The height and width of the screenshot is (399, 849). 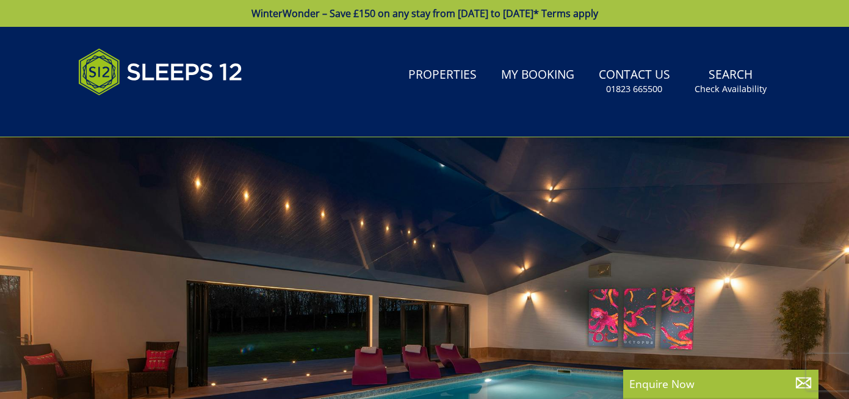 What do you see at coordinates (635, 81) in the screenshot?
I see `a: Contact Us01823 665500` at bounding box center [635, 81].